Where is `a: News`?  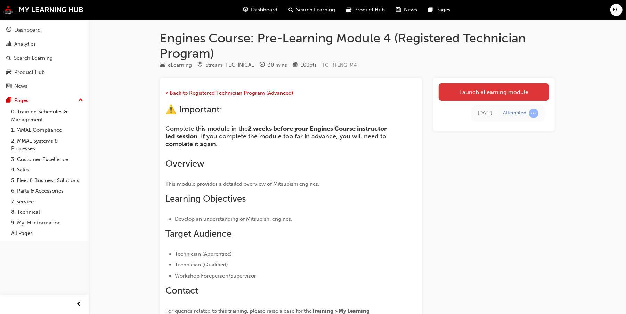
a: News is located at coordinates (44, 86).